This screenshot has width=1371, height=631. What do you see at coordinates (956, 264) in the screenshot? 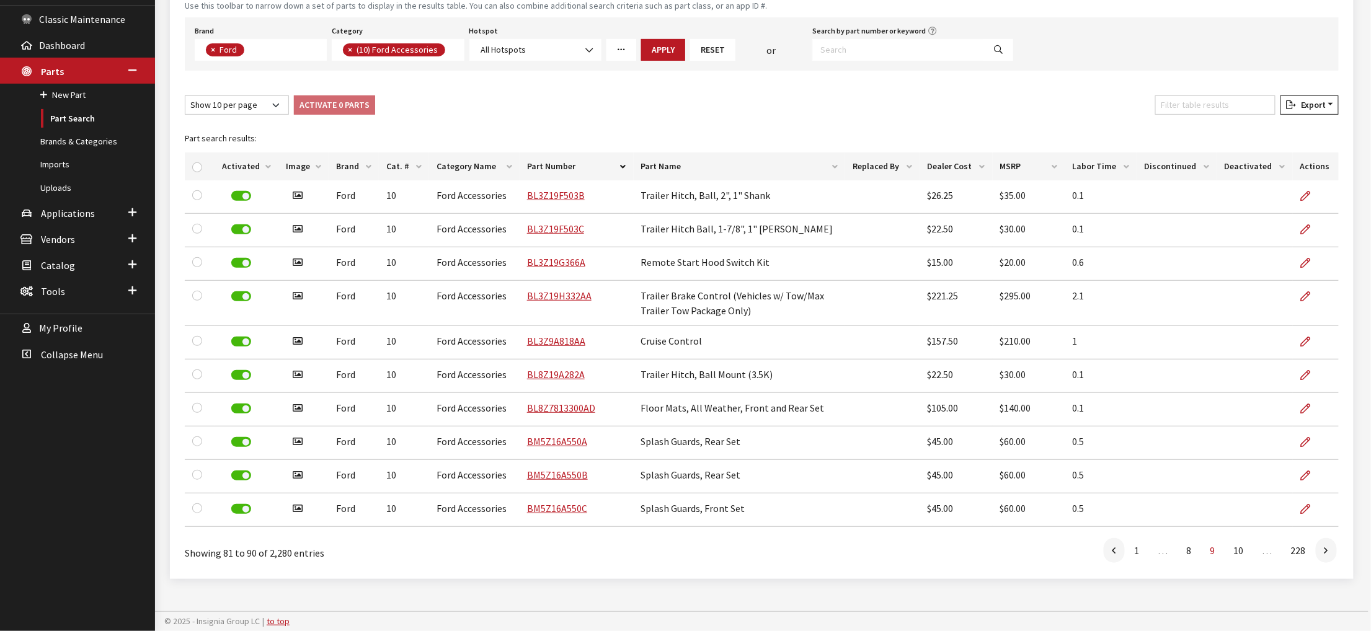
I see `td: $15.00` at bounding box center [956, 264].